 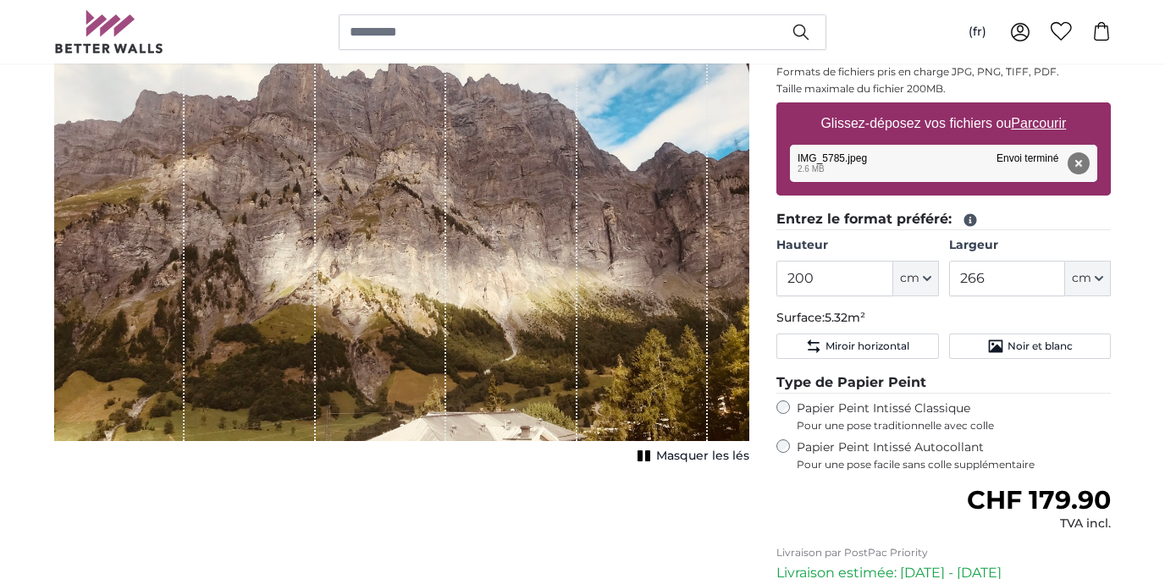 What do you see at coordinates (109, 31) in the screenshot?
I see `img: Betterwalls` at bounding box center [109, 31].